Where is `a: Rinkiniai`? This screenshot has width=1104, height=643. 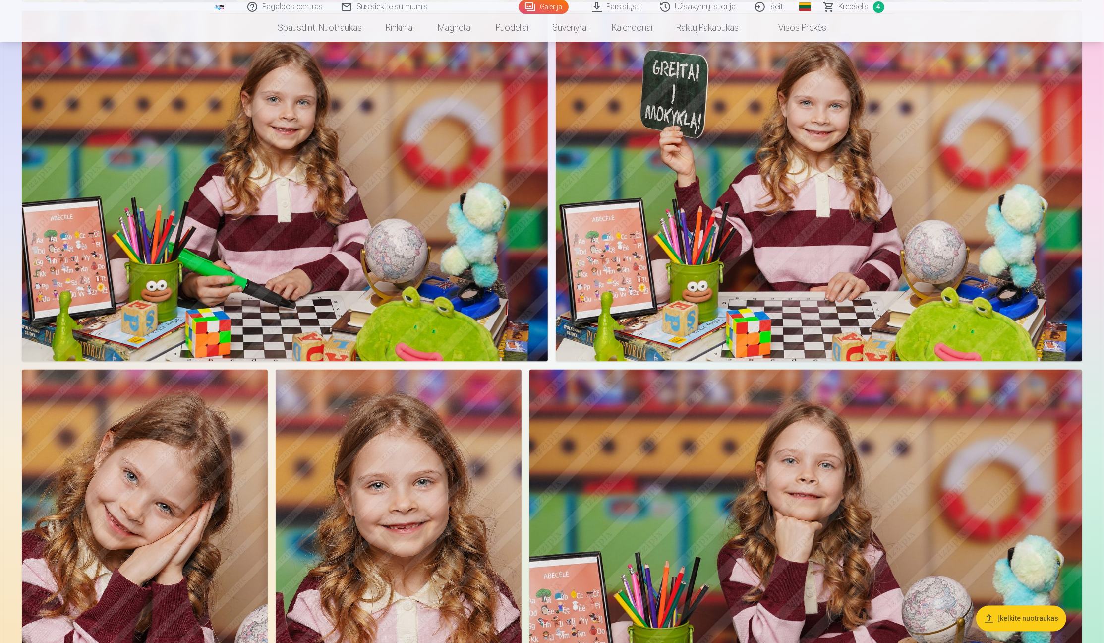 a: Rinkiniai is located at coordinates (400, 28).